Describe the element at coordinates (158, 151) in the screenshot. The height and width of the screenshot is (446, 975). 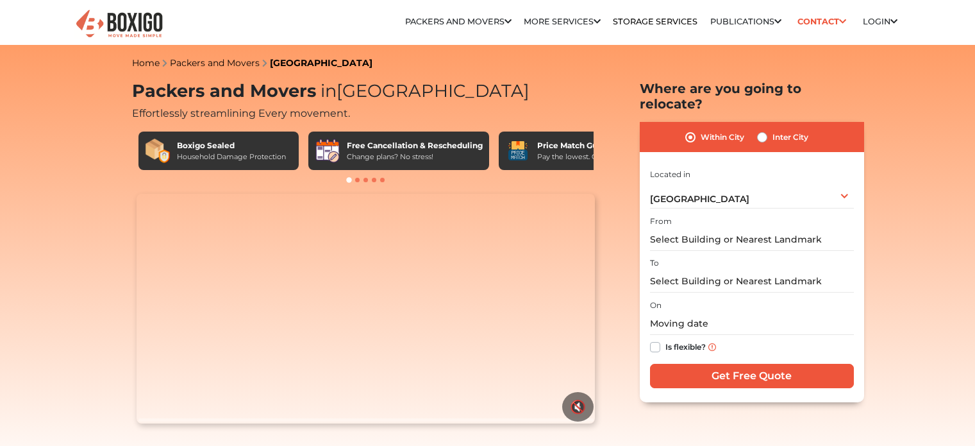
I see `img: Boxigo Sealed` at that location.